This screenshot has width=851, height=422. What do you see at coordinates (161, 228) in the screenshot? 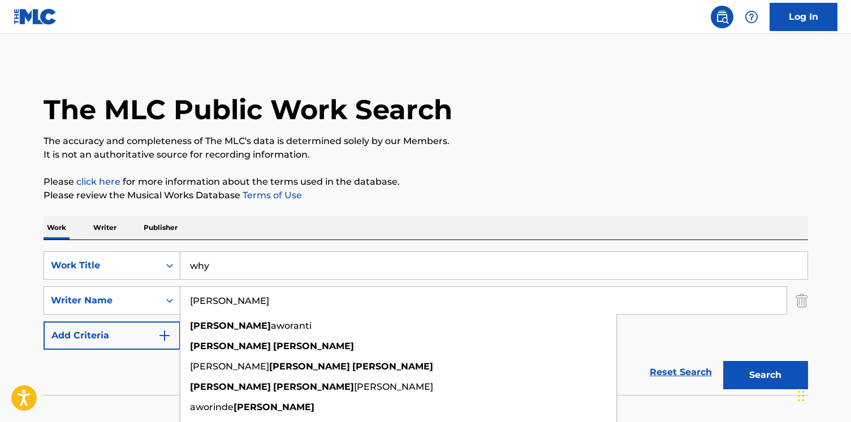
I see `p: Publisher` at bounding box center [161, 228].